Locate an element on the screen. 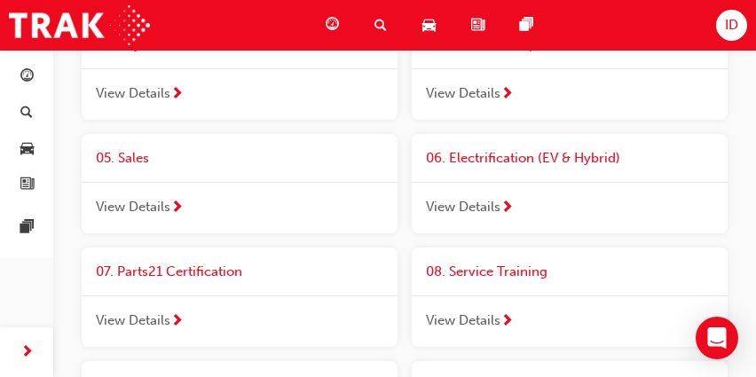 The height and width of the screenshot is (377, 756). button: ID is located at coordinates (731, 25).